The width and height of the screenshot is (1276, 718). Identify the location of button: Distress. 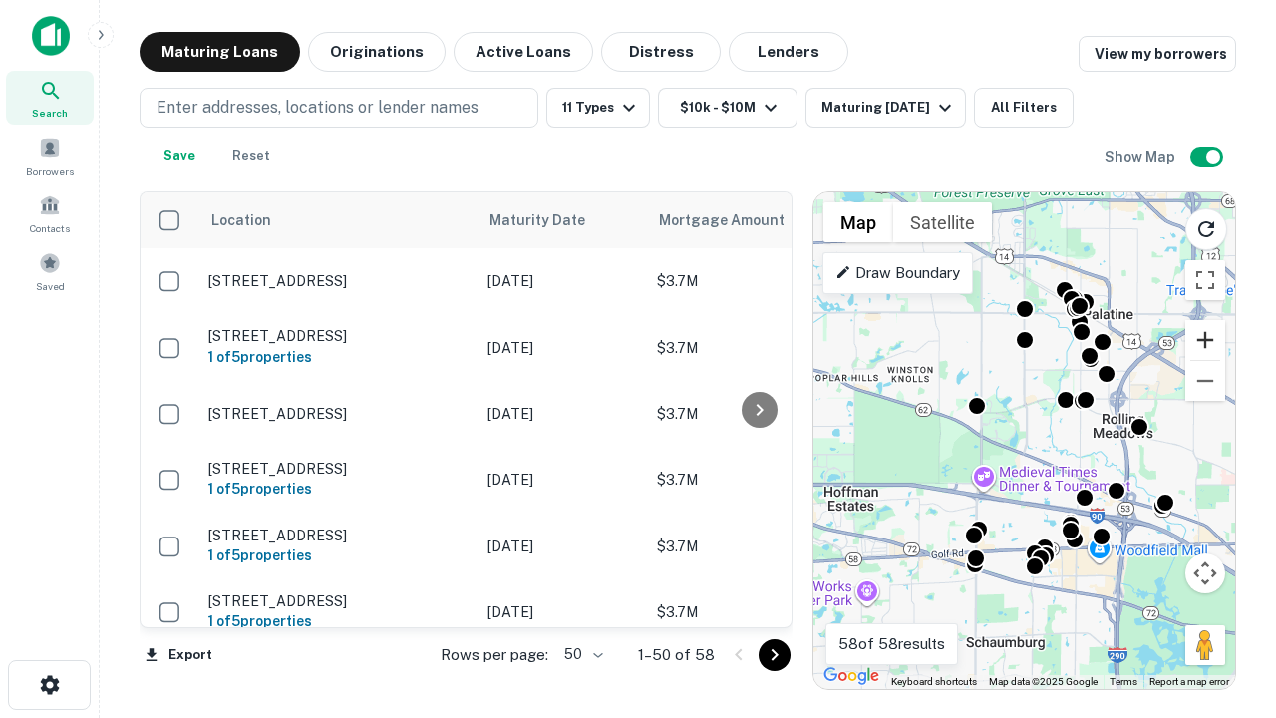
(661, 52).